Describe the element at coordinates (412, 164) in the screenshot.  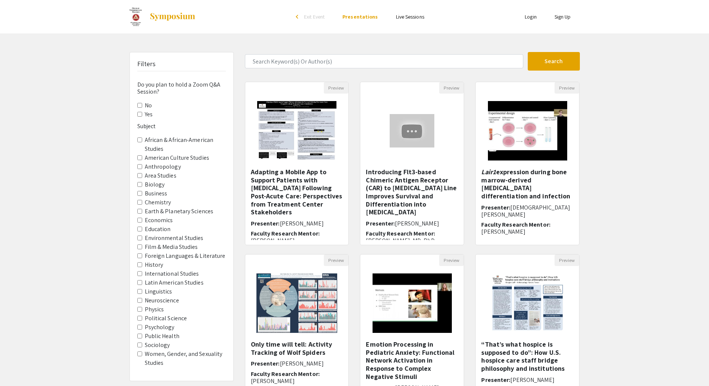
I see `div: Open Presentation <p>Introducing Flt3-based Chimeric Antigen Receptor (CAR) to Progenitor Cell Li...` at that location.